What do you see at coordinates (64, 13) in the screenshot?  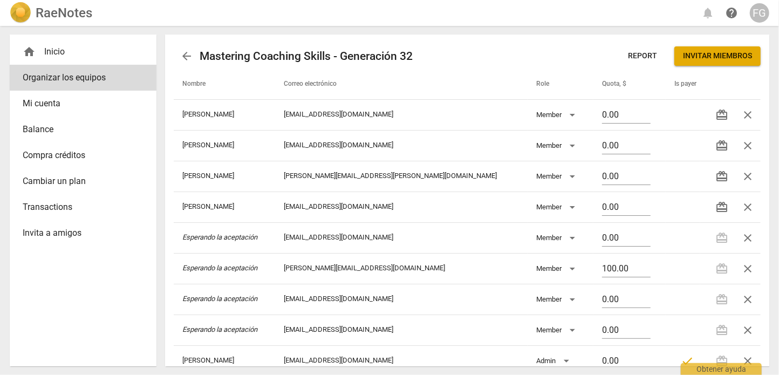 I see `h2: RaeNotes` at bounding box center [64, 13].